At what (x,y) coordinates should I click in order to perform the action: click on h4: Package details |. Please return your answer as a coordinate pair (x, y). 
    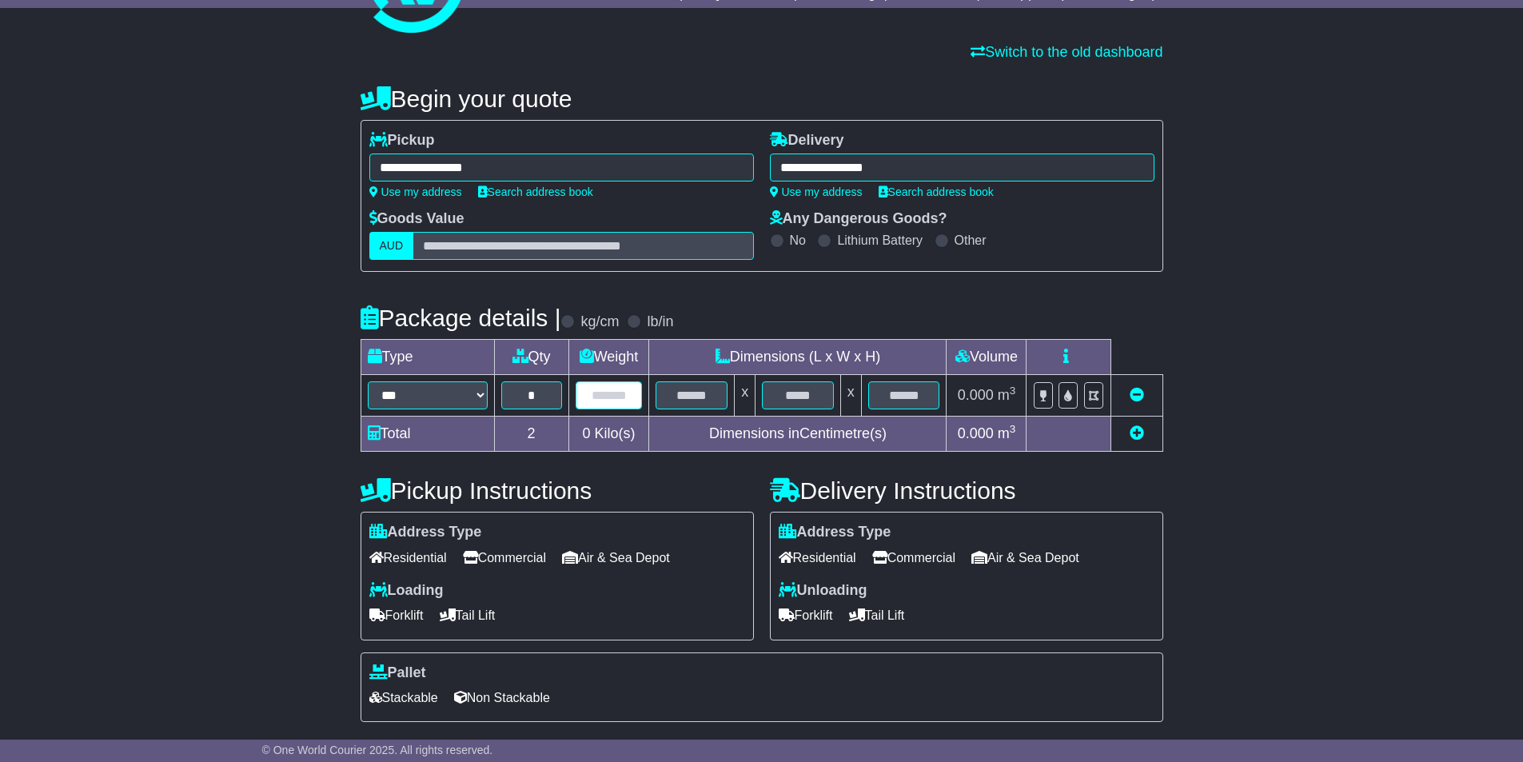
    Looking at the image, I should click on (461, 317).